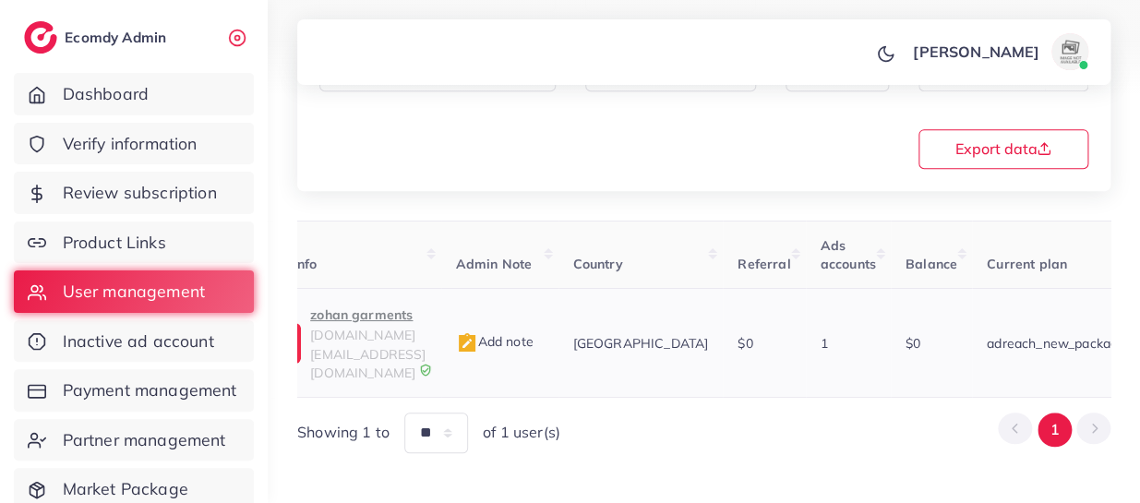  Describe the element at coordinates (125, 489) in the screenshot. I see `span: Market Package` at that location.